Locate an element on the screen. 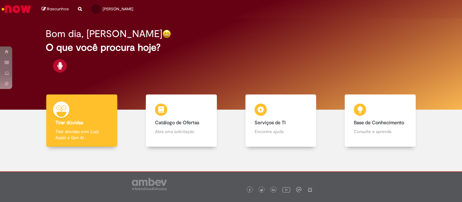 This screenshot has height=202, width=462. span: Rascunhos is located at coordinates (58, 9).